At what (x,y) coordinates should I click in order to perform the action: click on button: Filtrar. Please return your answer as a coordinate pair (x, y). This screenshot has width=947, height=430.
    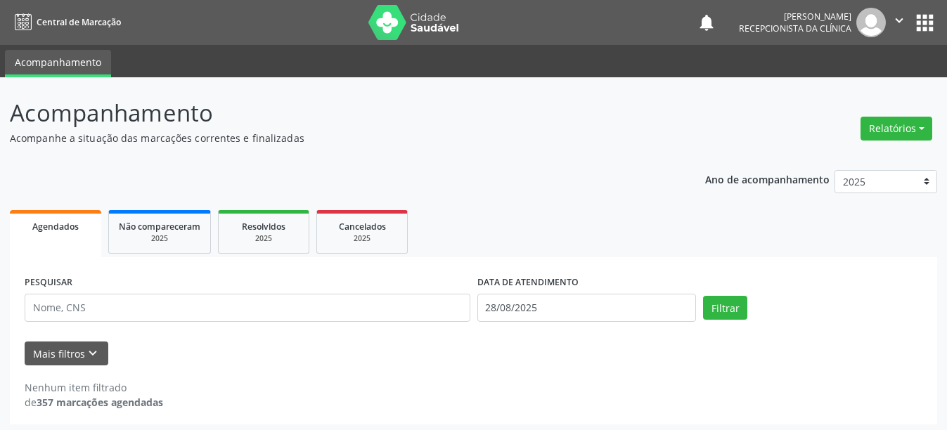
    Looking at the image, I should click on (725, 308).